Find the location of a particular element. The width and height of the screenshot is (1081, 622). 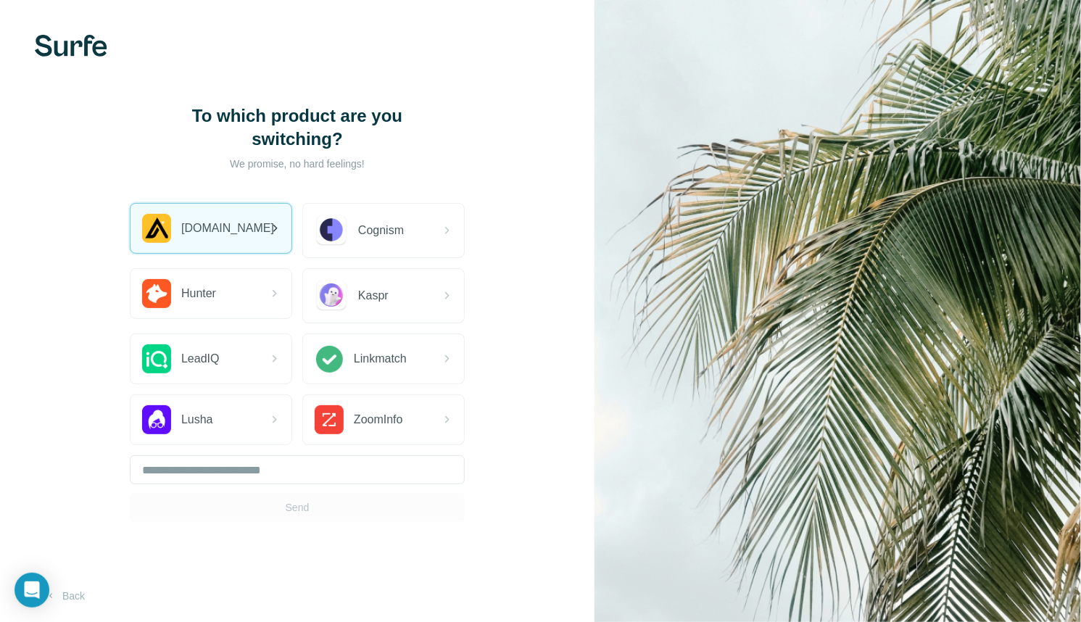

img: Linkmatch Logo is located at coordinates (329, 359).